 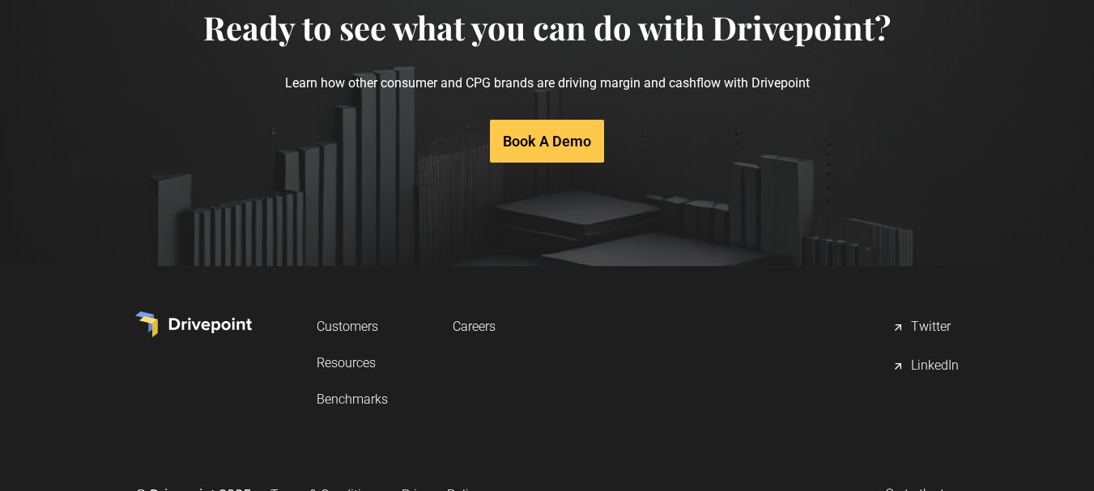 What do you see at coordinates (474, 326) in the screenshot?
I see `a: Careers` at bounding box center [474, 326].